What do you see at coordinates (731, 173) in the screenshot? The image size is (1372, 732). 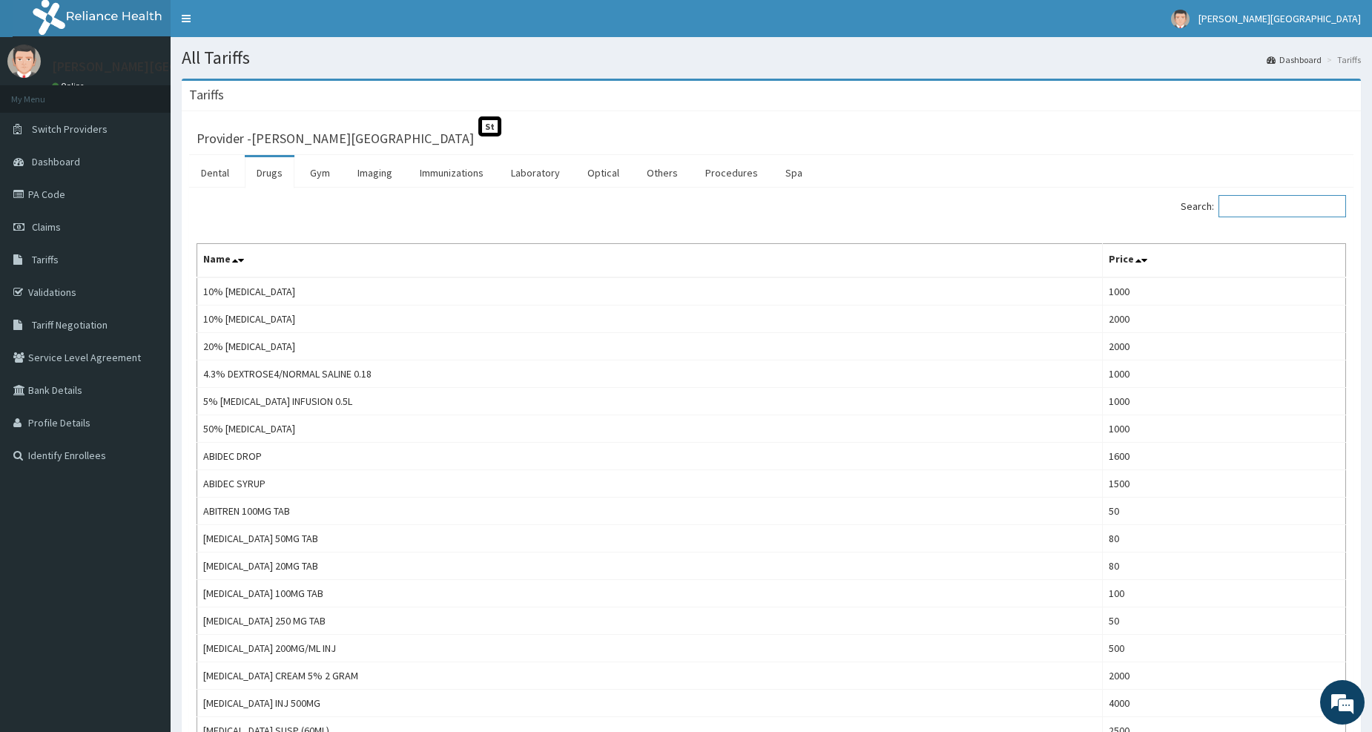 I see `a: Procedures` at bounding box center [731, 173].